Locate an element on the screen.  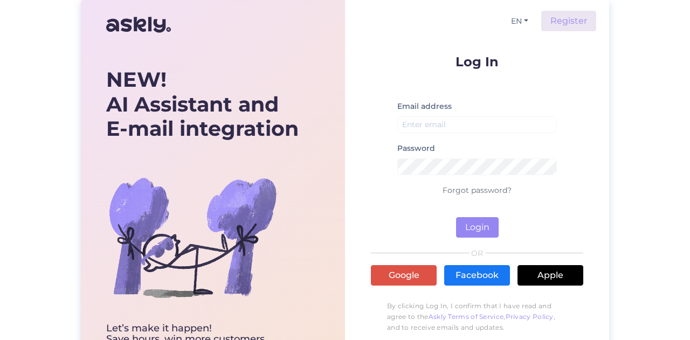
p: By clicking Log In, I confirm that I have read and agree to the , , and to receive emails and upd... is located at coordinates (477, 317).